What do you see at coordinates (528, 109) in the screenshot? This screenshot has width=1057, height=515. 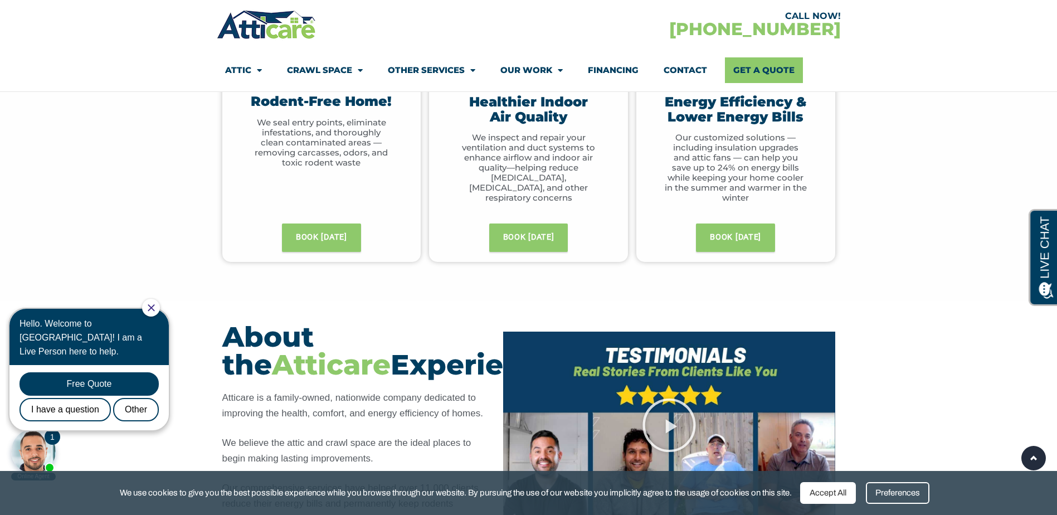 I see `h3: Healthier Indoor Air Quality` at bounding box center [528, 109].